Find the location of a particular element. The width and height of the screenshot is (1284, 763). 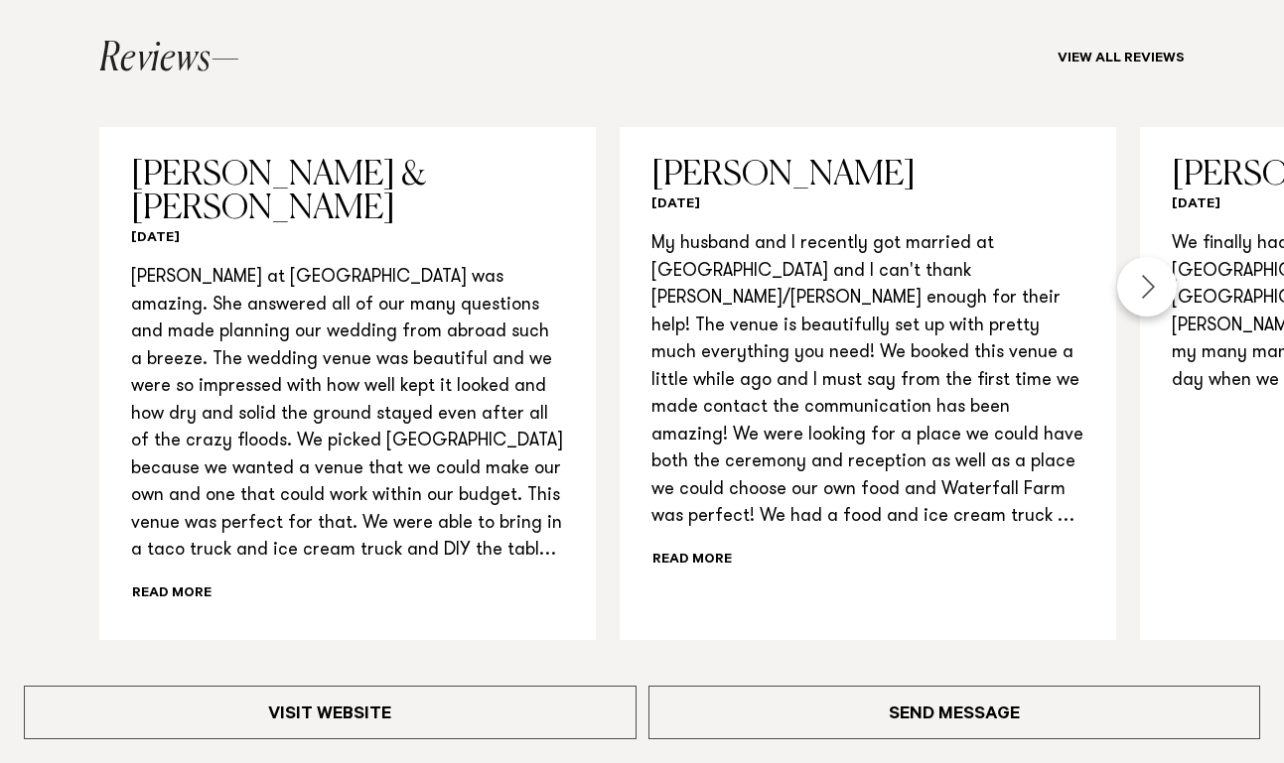

a: View all reviews is located at coordinates (1121, 60).